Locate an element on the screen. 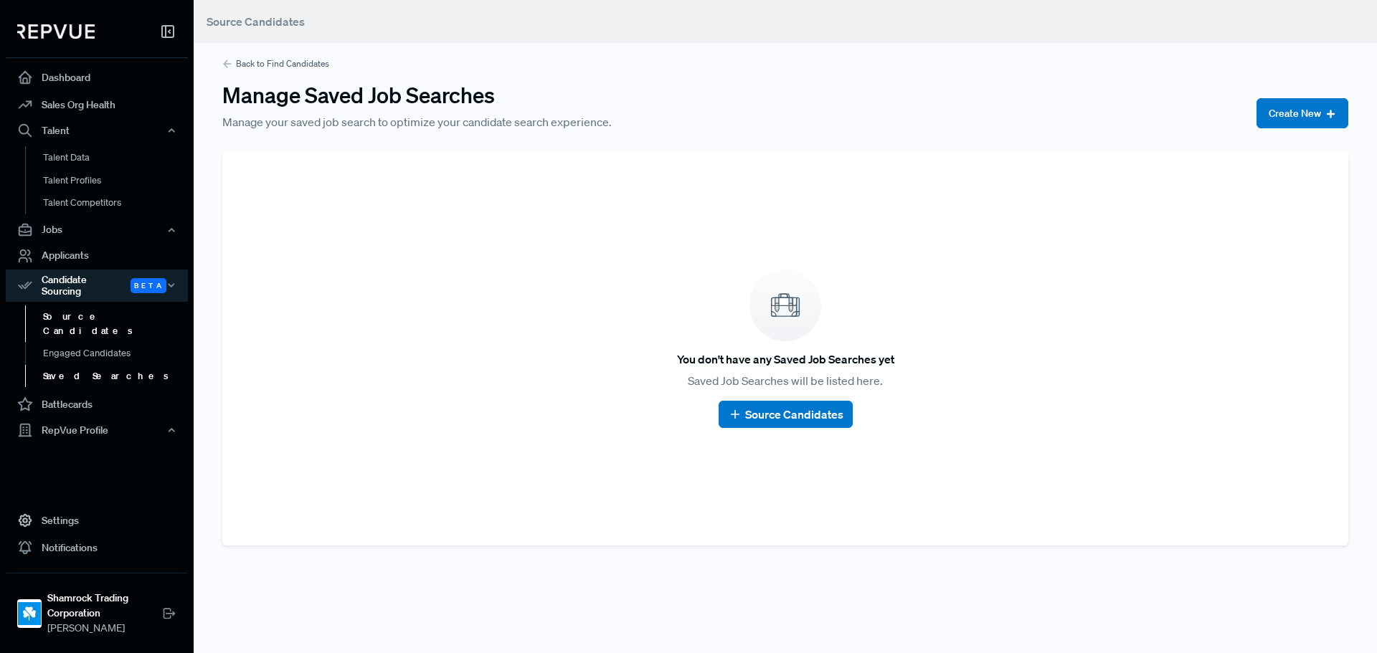  p: Manage your saved job search to optimize your candidate search experience. is located at coordinates (466, 122).